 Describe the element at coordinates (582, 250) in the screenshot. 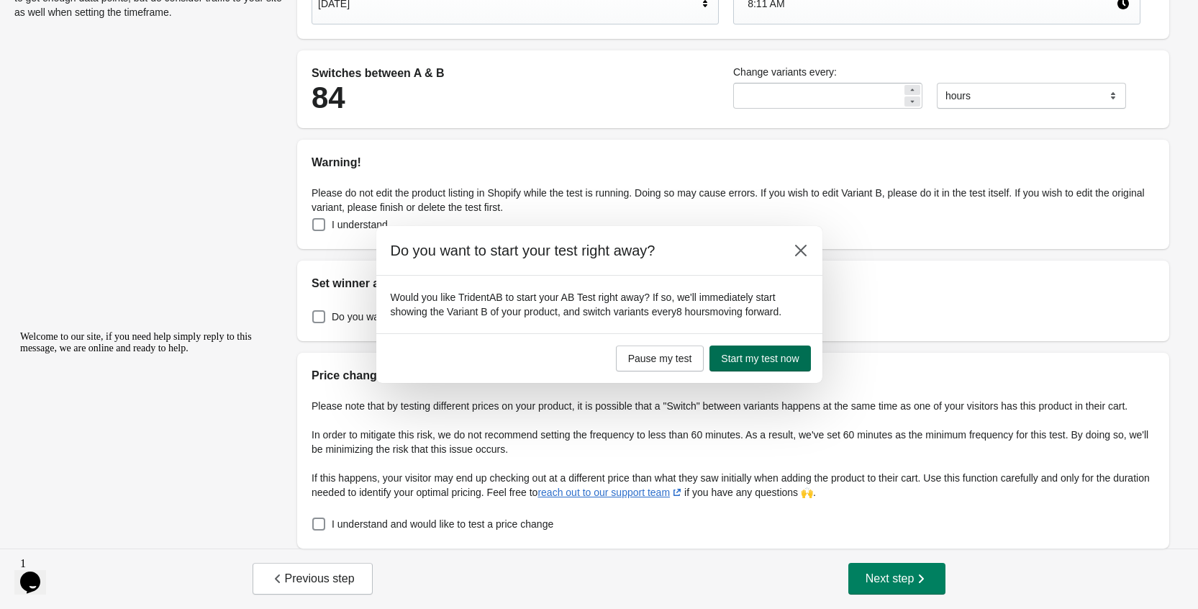

I see `h2: Do you want to start your test right away?` at that location.